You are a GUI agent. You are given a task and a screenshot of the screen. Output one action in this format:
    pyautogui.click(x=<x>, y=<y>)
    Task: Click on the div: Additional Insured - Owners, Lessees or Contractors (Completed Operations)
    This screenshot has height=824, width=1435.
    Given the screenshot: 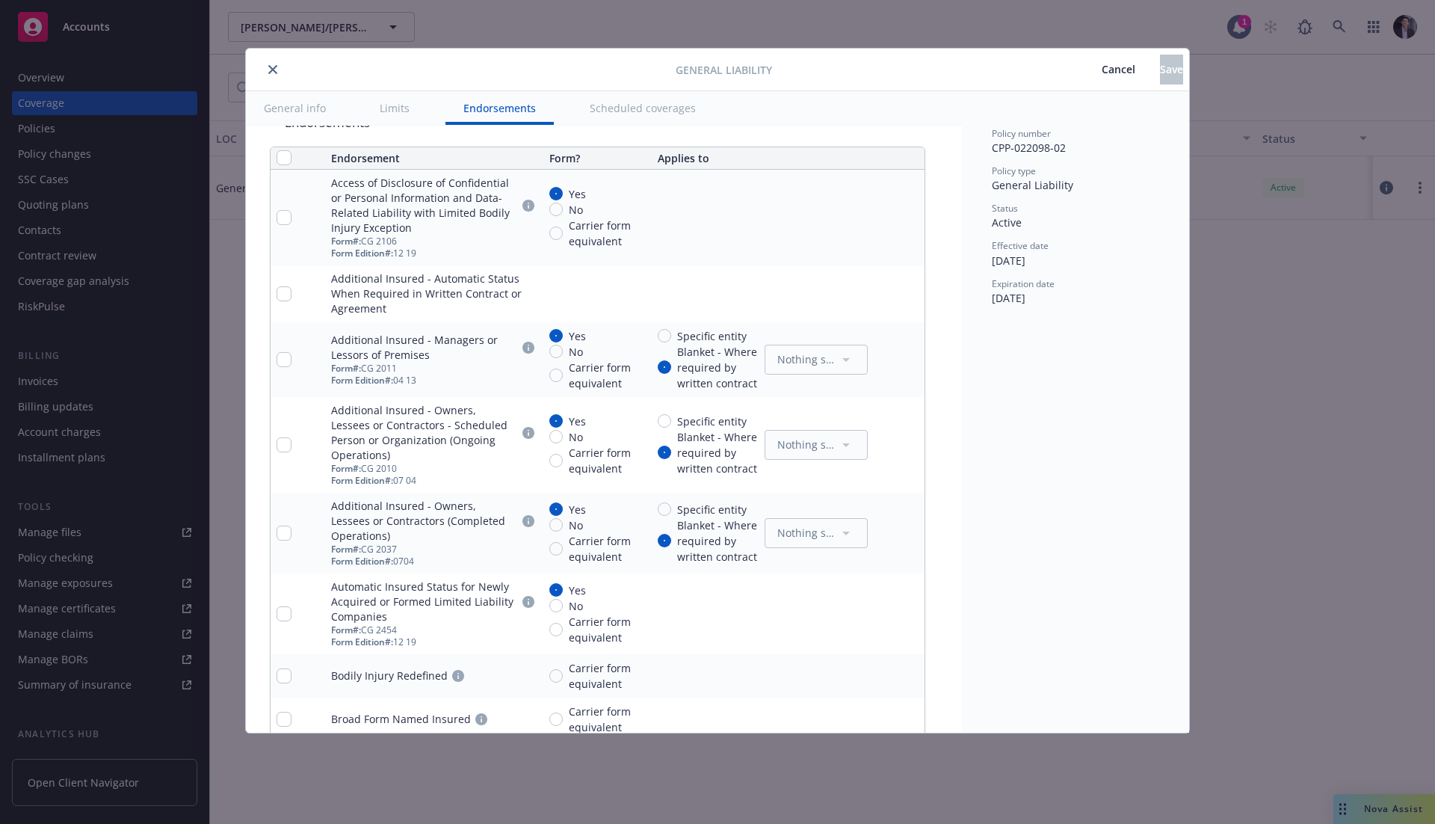 What is the action you would take?
    pyautogui.click(x=424, y=521)
    